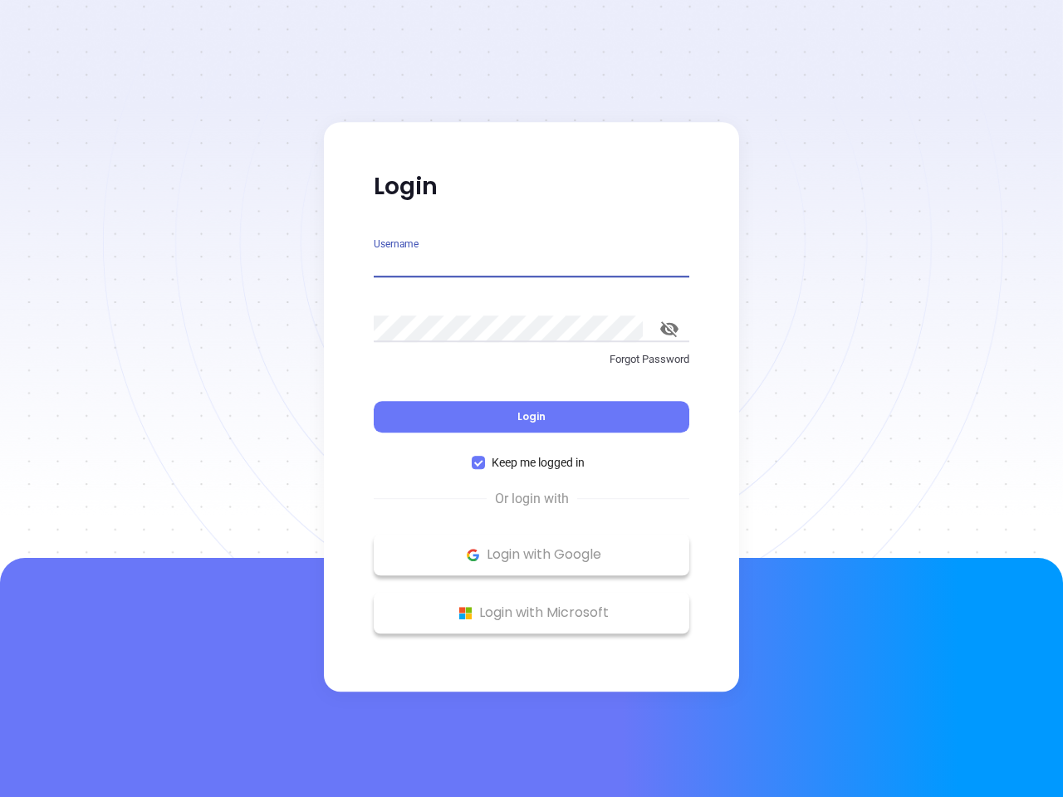  I want to click on img: Microsoft Logo, so click(465, 613).